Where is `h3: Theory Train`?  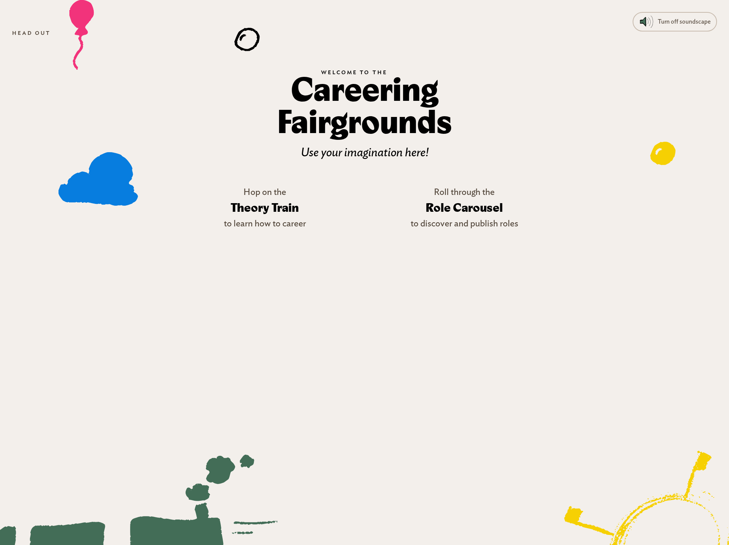
h3: Theory Train is located at coordinates (265, 208).